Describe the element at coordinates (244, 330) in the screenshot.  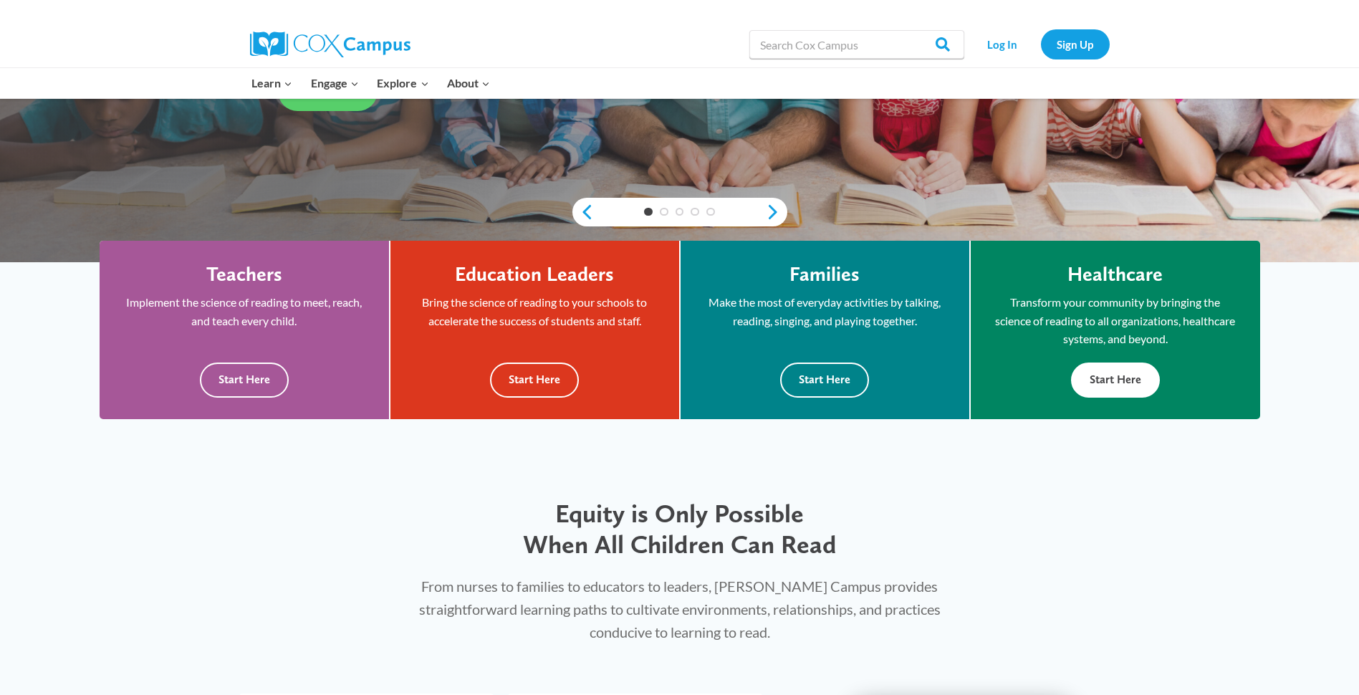
I see `a: Teachers Implement the science of reading to meet, reach, and teach every child. Start Here` at that location.